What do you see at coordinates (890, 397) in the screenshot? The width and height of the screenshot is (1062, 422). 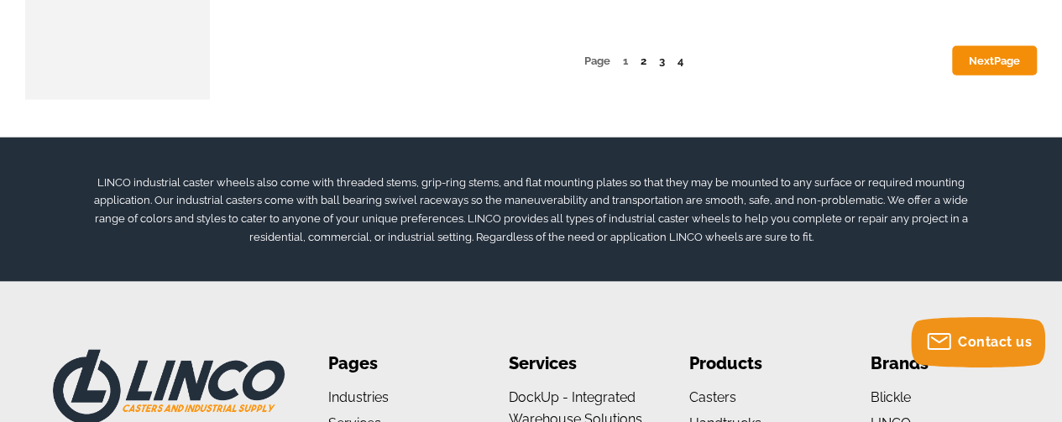 I see `a: Blickle` at bounding box center [890, 397].